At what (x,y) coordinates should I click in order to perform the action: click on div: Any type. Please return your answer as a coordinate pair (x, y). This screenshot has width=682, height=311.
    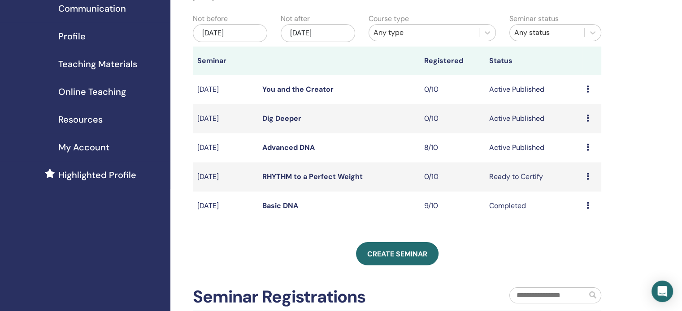
    Looking at the image, I should click on (423, 33).